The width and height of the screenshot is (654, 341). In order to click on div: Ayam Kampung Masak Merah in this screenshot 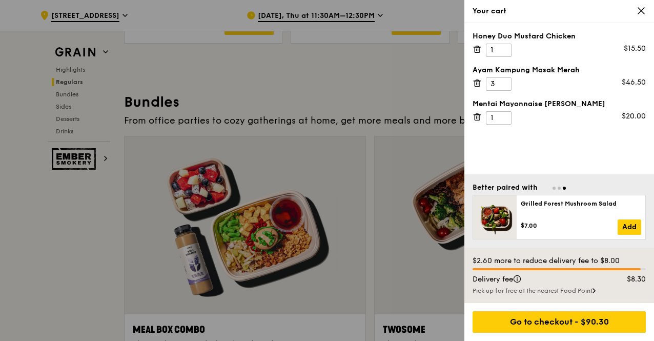, I will do `click(559, 70)`.